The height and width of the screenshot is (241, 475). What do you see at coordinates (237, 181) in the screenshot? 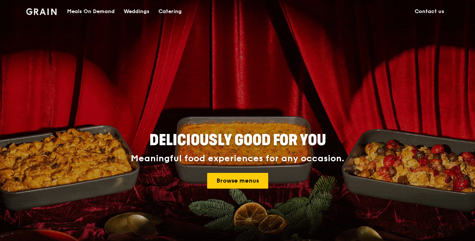
I see `a: Browse menus` at bounding box center [237, 181].